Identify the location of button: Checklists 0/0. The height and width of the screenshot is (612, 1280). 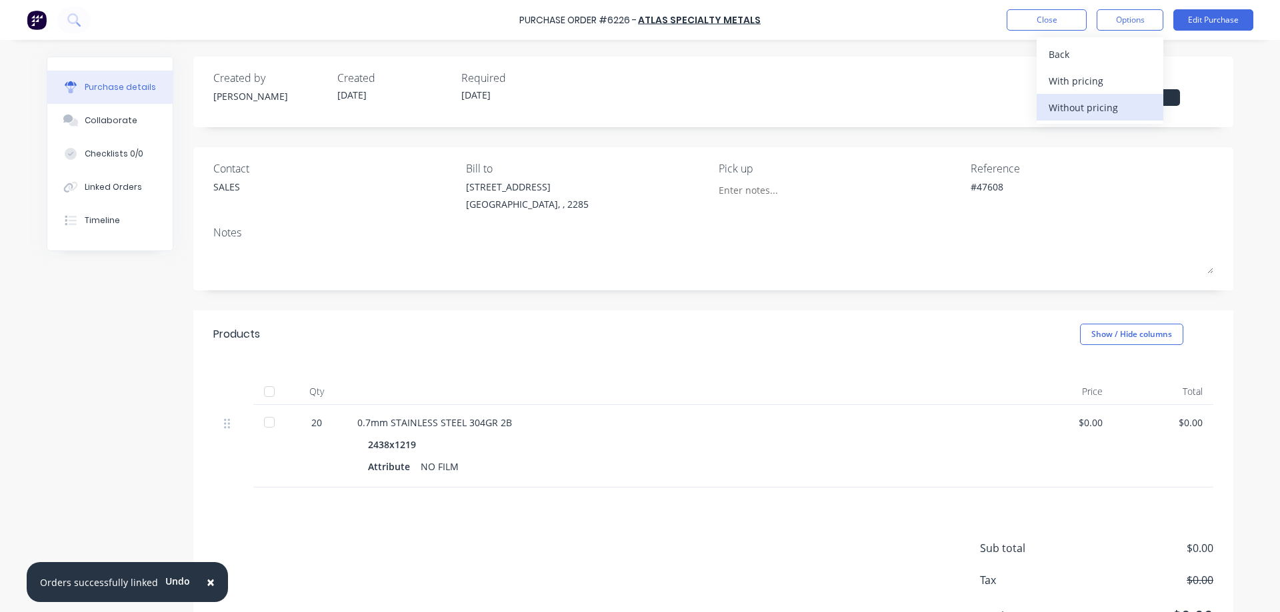
(110, 154).